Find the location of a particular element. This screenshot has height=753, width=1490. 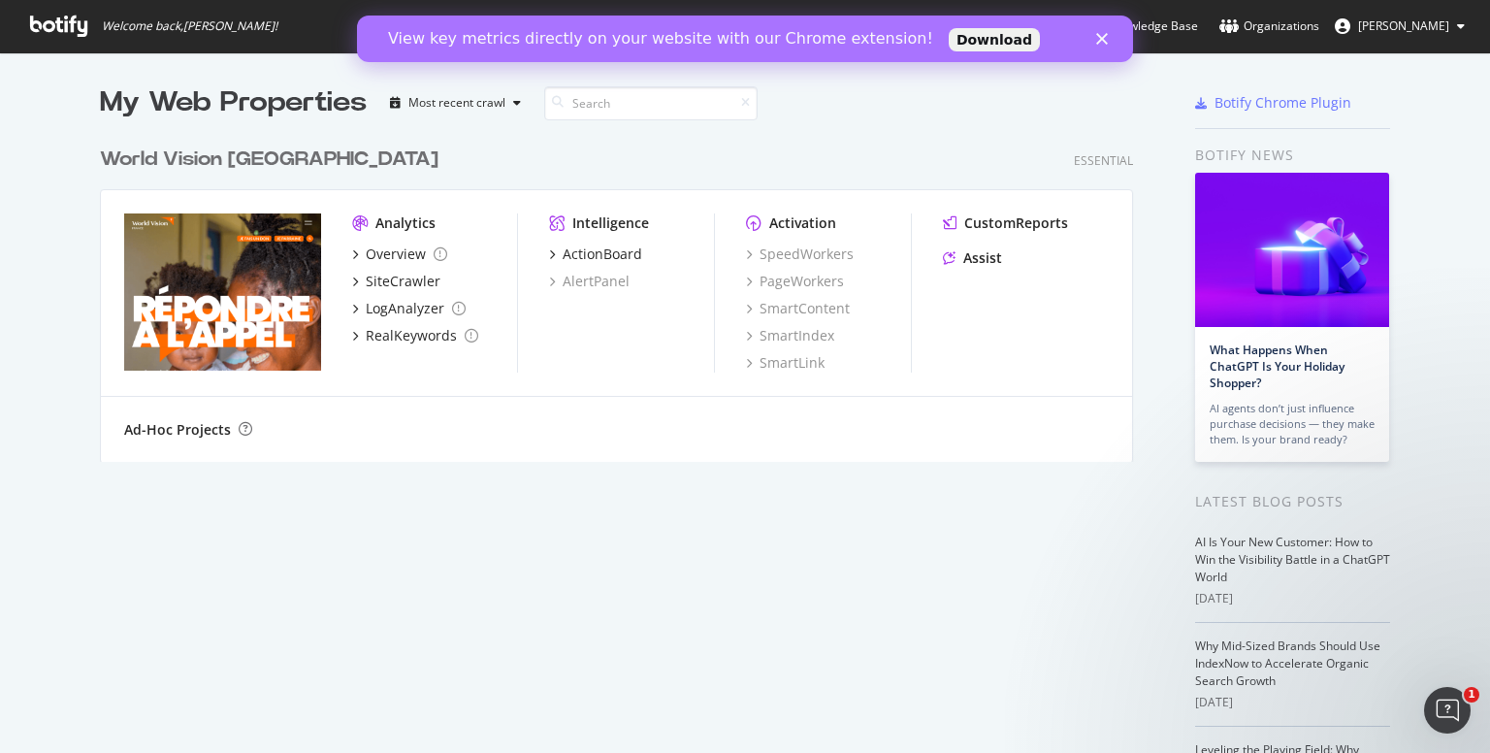

a: CustomReports is located at coordinates (1005, 223).